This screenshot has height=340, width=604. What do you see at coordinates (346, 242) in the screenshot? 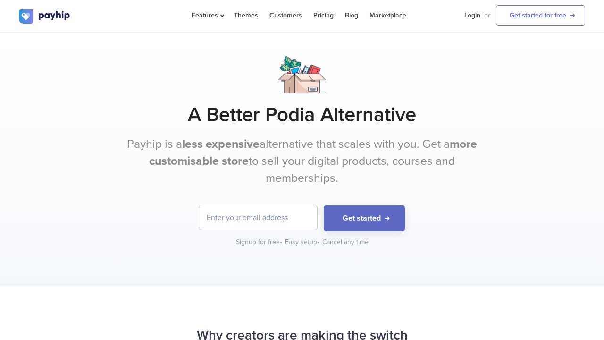
I see `div: Cancel any time` at bounding box center [346, 242].